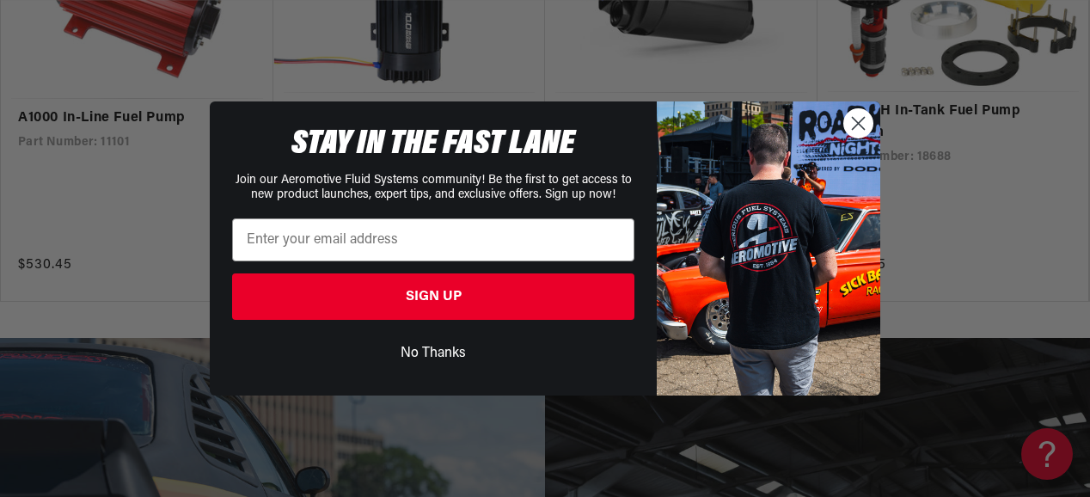  I want to click on img: 9278e0a8-2f18-4465-98b4-5c473baabe7a.jpeg, so click(769, 248).